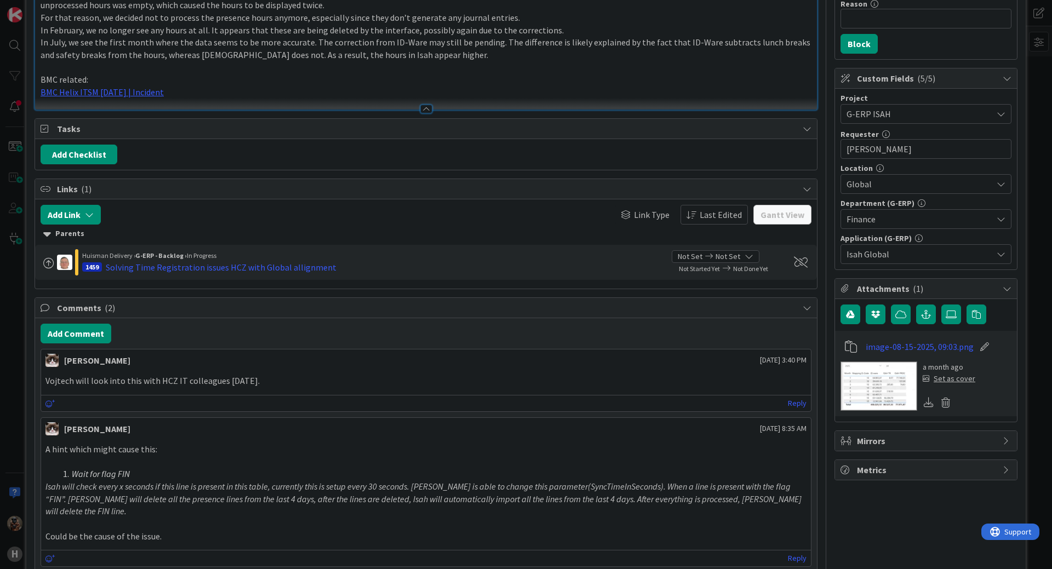 The image size is (1052, 569). What do you see at coordinates (919, 347) in the screenshot?
I see `a: image-08-15-2025, 09:03.png` at bounding box center [919, 347].